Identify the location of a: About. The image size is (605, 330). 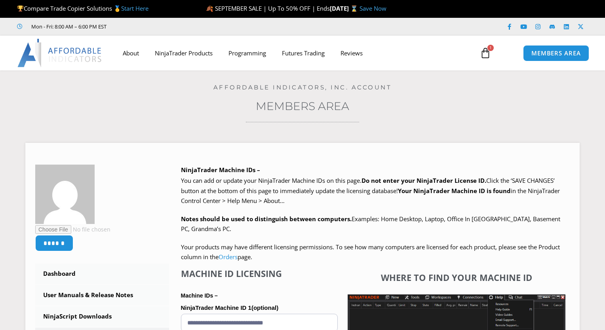
(131, 53).